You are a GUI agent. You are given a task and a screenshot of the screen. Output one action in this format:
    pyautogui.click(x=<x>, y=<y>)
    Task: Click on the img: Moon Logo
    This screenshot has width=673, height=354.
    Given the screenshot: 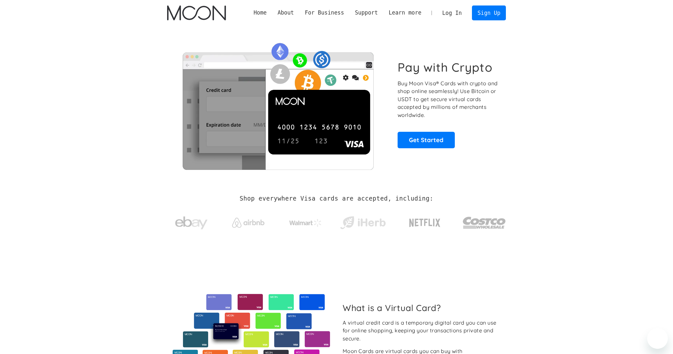 What is the action you would take?
    pyautogui.click(x=196, y=13)
    